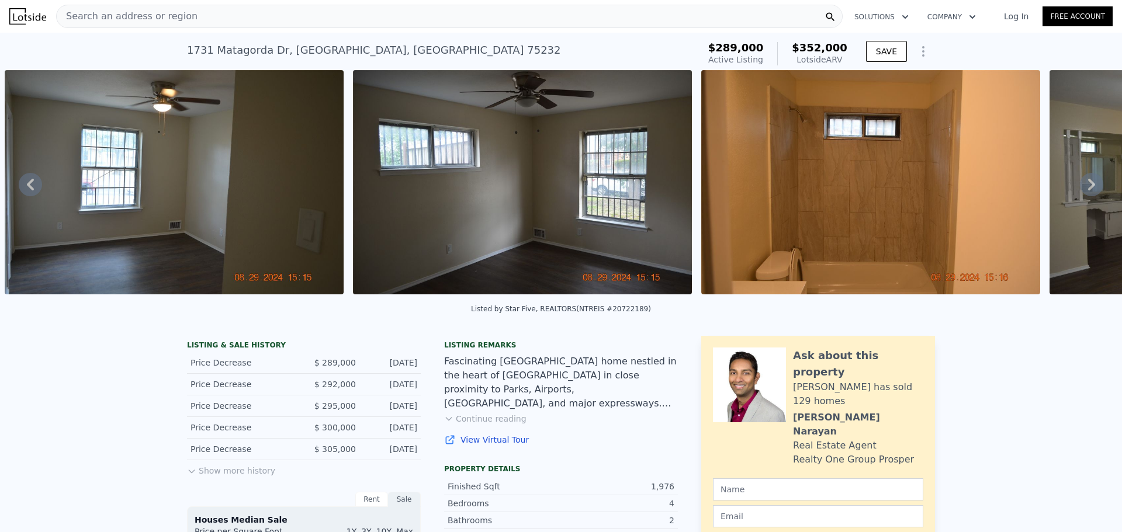 The image size is (1122, 532). I want to click on div: Ask about this property, so click(858, 364).